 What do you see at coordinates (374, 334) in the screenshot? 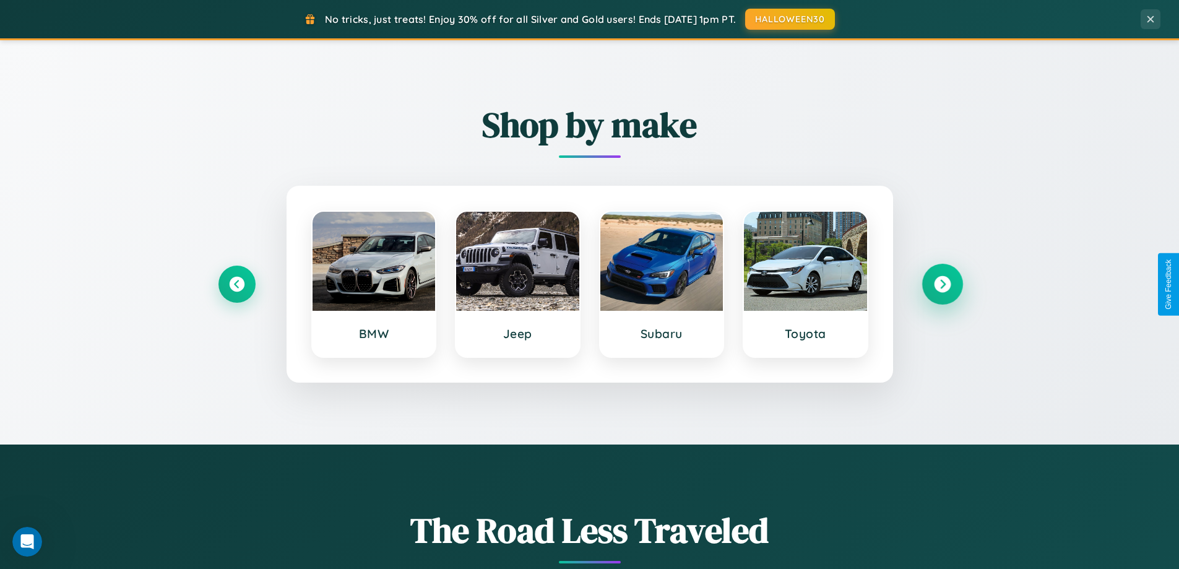
I see `h3: BMW` at bounding box center [374, 334].